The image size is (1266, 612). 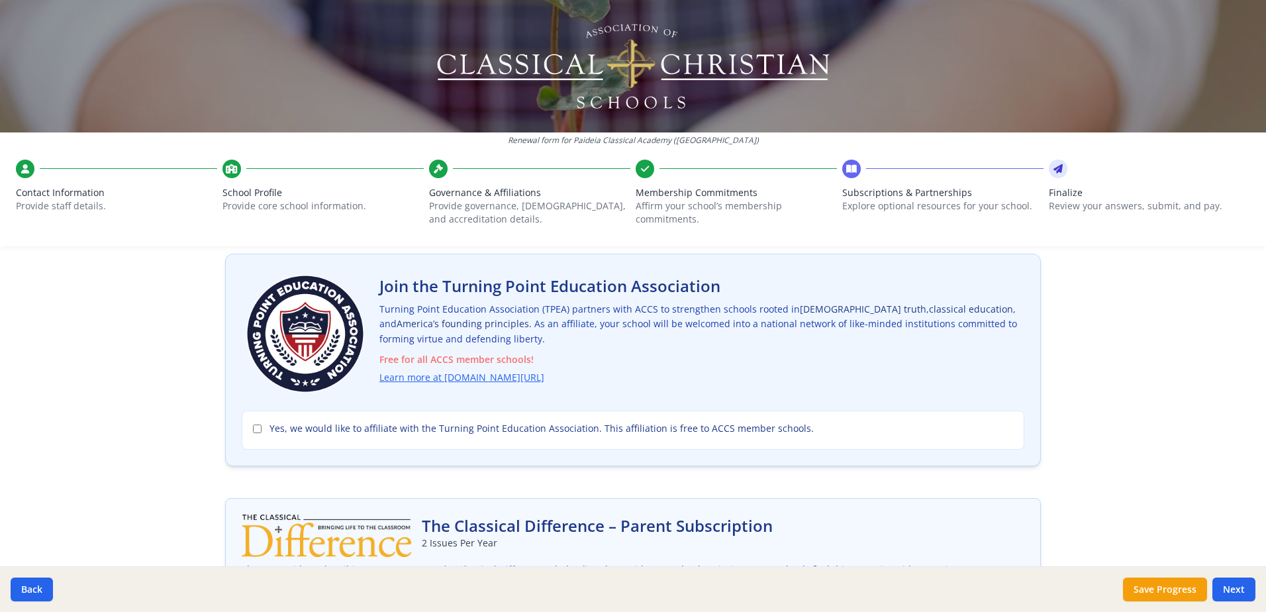 What do you see at coordinates (633, 578) in the screenshot?
I see `p: Please consider subscribing your parents to to help align them with your school's mission. Many s...` at bounding box center [633, 578].